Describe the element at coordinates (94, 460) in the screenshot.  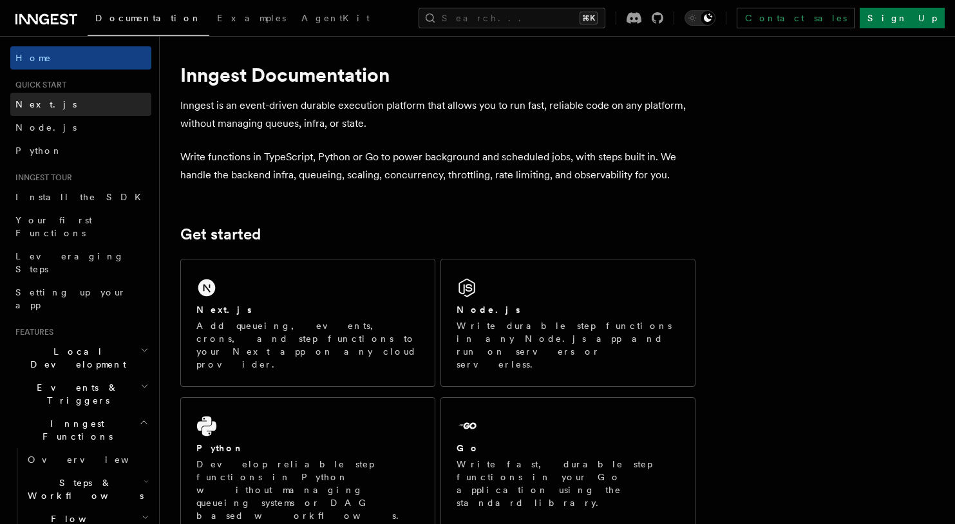
I see `span: Overview` at that location.